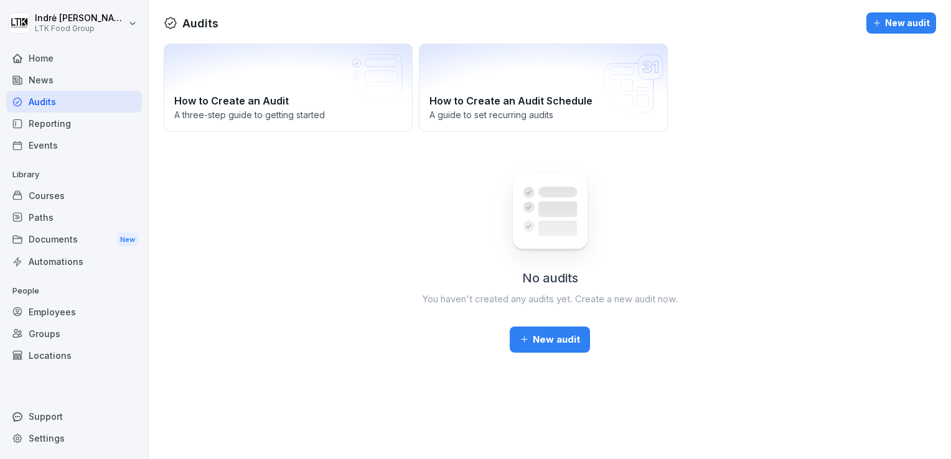  What do you see at coordinates (74, 217) in the screenshot?
I see `div: Paths` at bounding box center [74, 217].